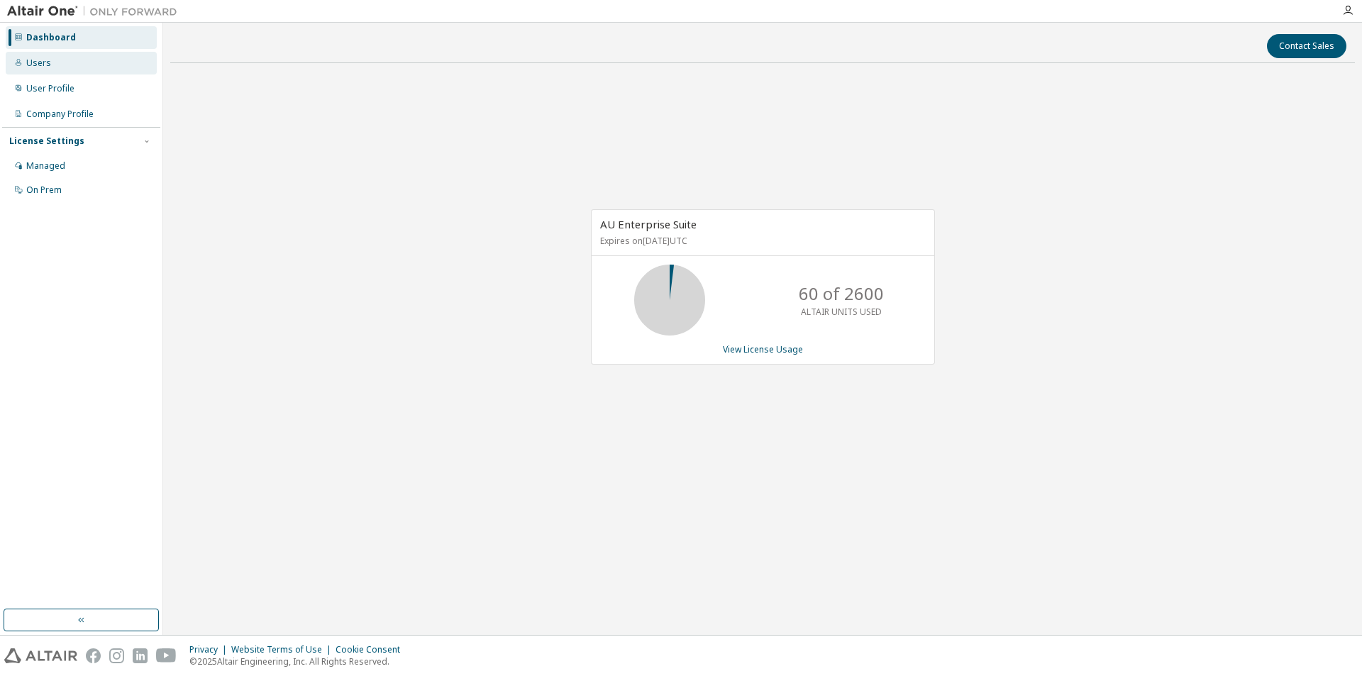 The width and height of the screenshot is (1362, 676). Describe the element at coordinates (140, 655) in the screenshot. I see `img: linkedin.svg` at that location.